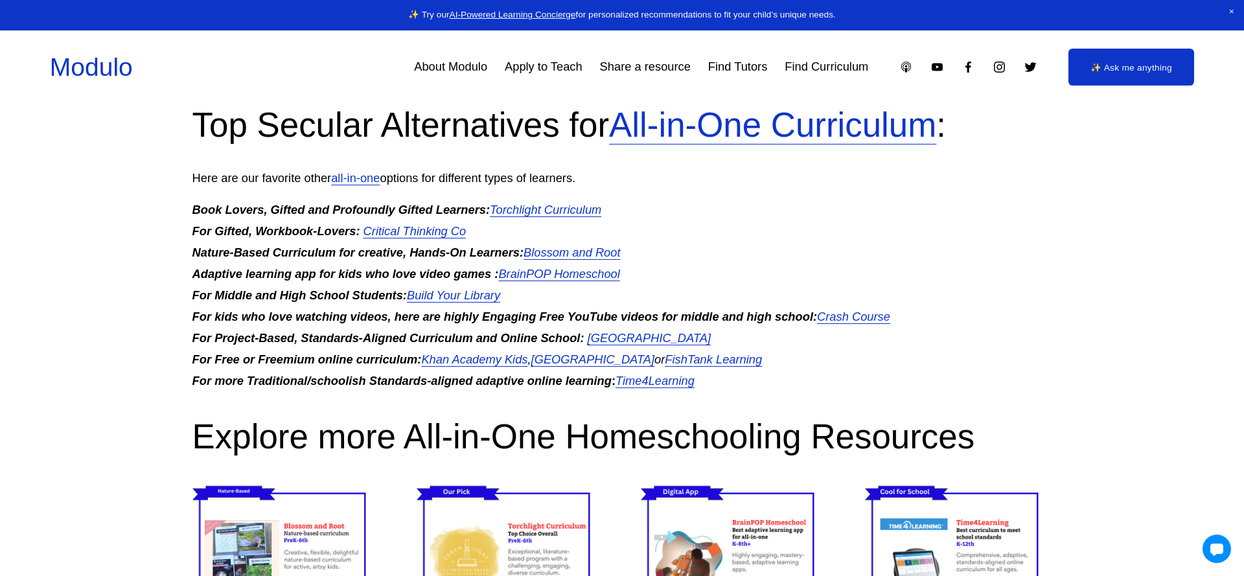  I want to click on em: BrainPOP Homeschool, so click(558, 273).